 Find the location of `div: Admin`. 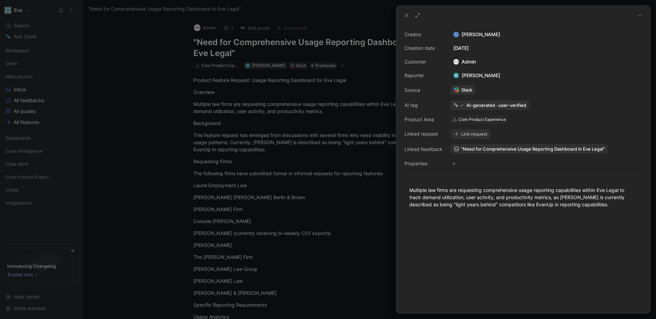

div: Admin is located at coordinates (464, 62).